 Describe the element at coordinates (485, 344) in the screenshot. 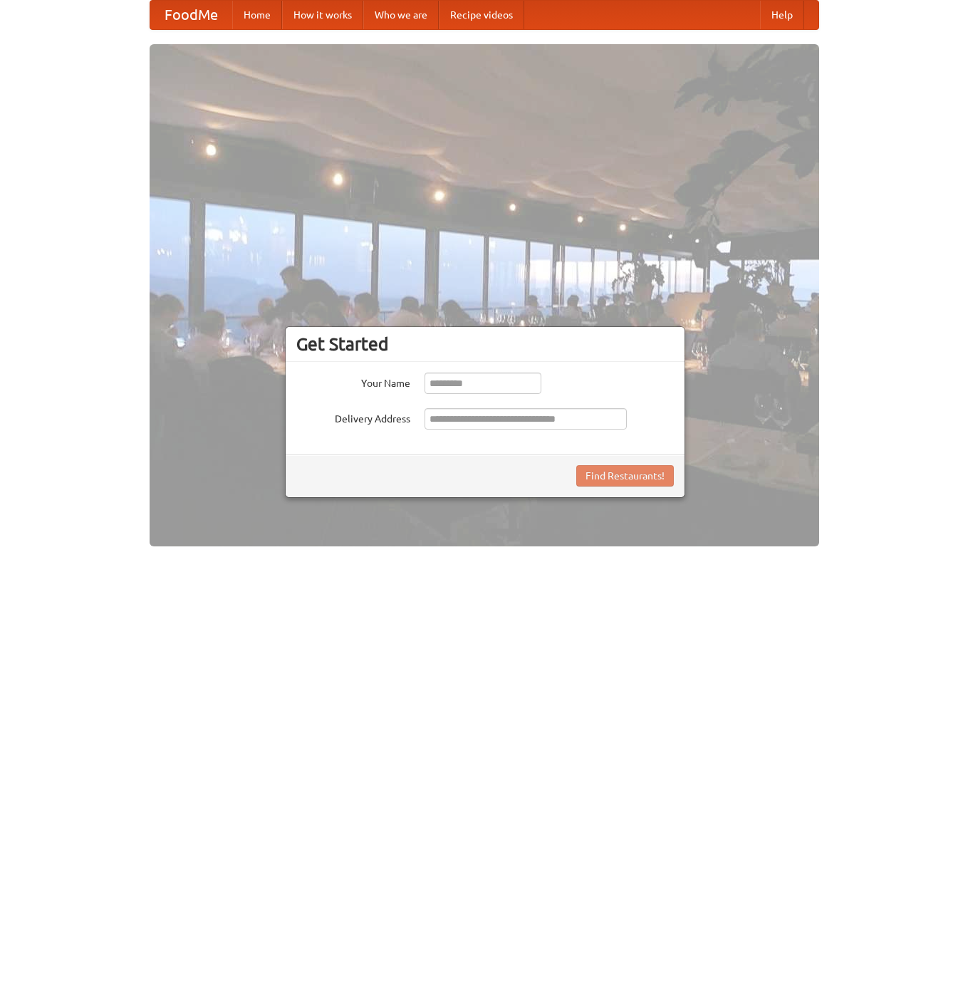

I see `h3: Get Started` at that location.